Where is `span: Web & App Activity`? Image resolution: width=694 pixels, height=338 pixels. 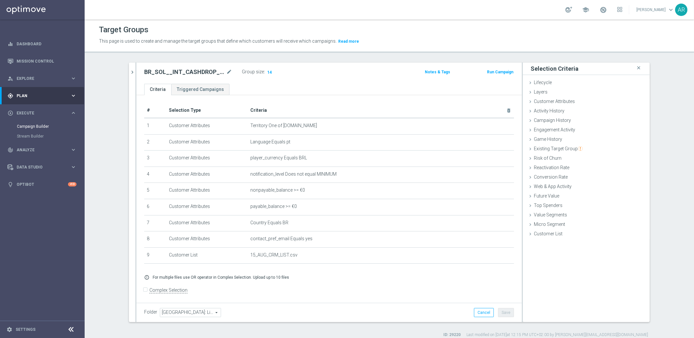 span: Web & App Activity is located at coordinates (553, 186).